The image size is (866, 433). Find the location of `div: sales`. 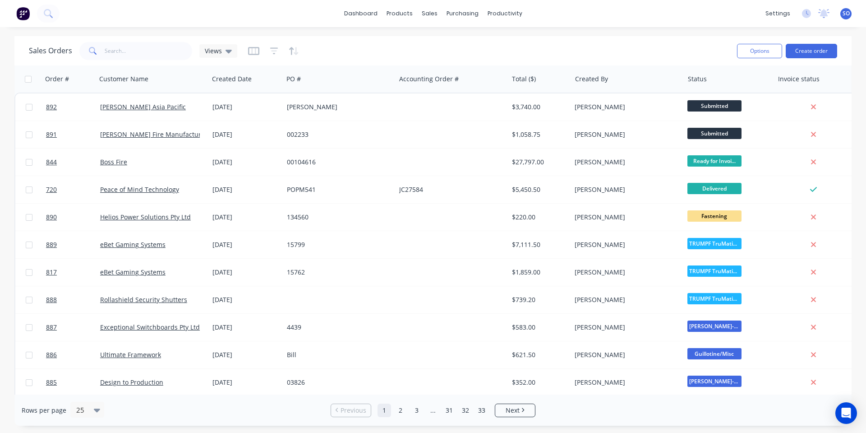

div: sales is located at coordinates (429, 14).